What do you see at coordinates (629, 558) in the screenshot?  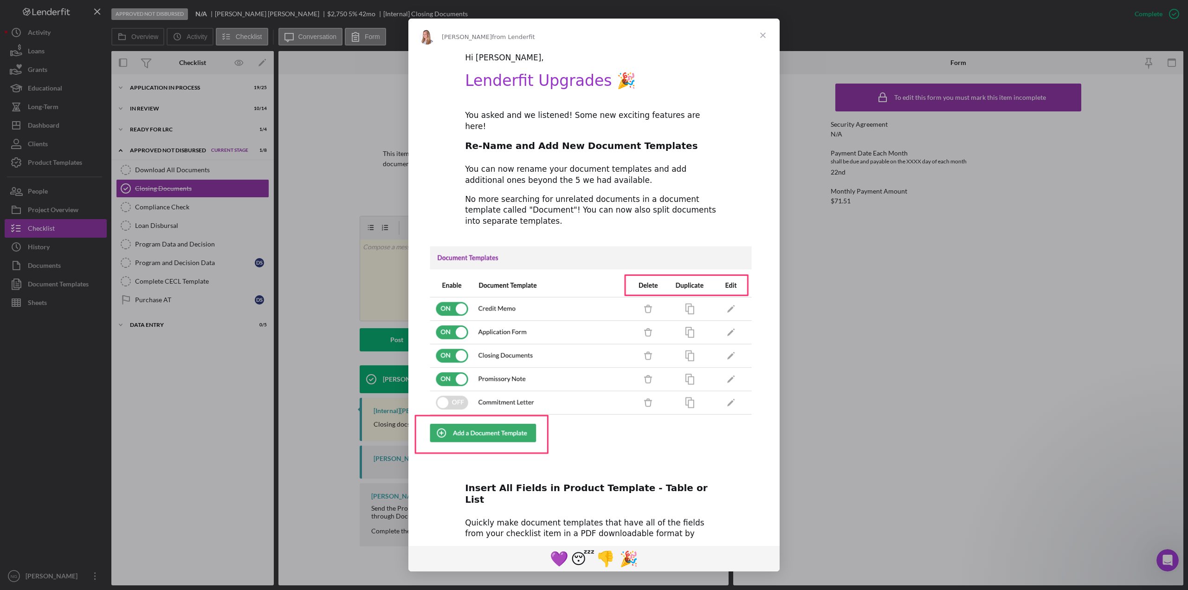 I see `span: tada reaction` at bounding box center [629, 558].